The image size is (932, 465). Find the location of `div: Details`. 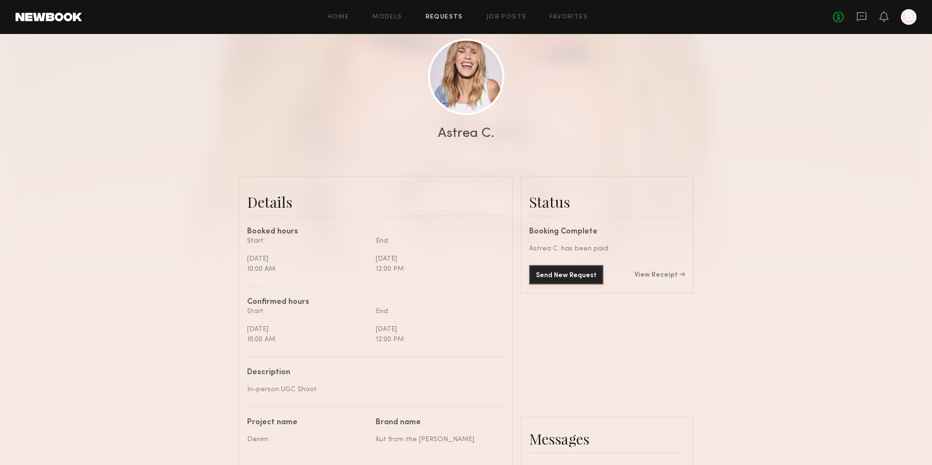

div: Details is located at coordinates (376, 202).